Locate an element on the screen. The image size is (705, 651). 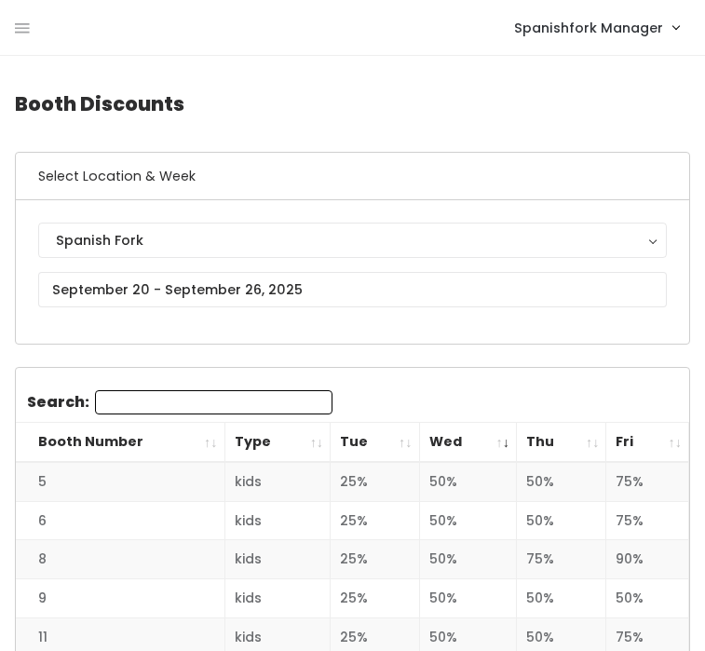
button: Spanish Fork is located at coordinates (352, 240).